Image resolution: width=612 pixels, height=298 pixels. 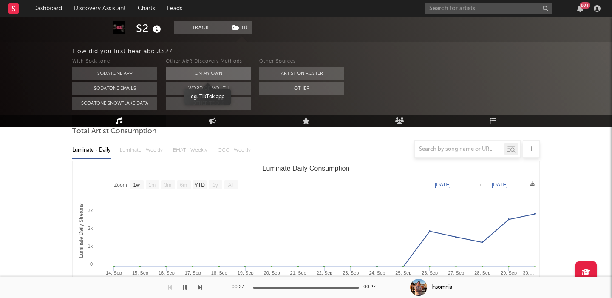 What do you see at coordinates (351, 273) in the screenshot?
I see `text: 23. Sep` at bounding box center [351, 273].